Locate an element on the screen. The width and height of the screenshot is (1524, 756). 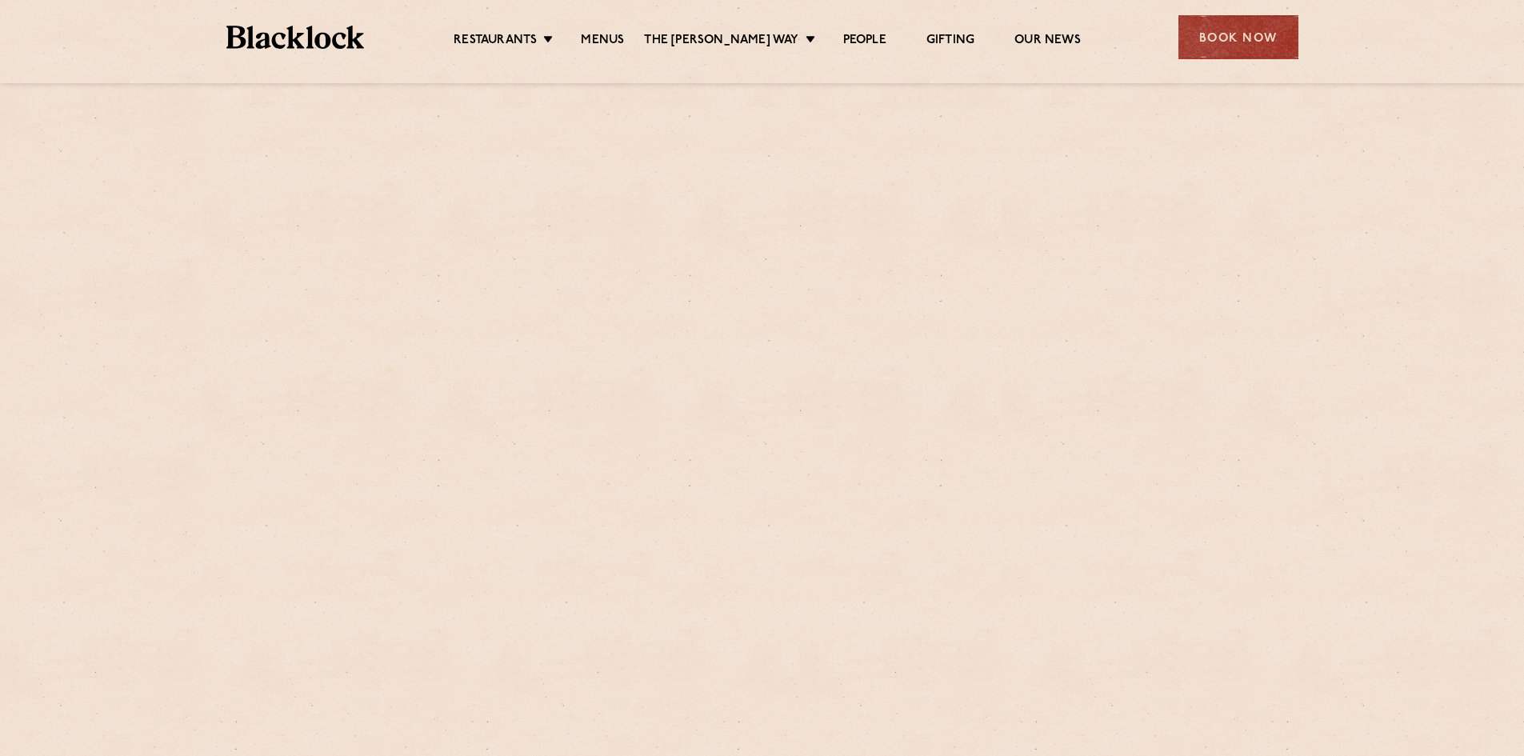
a: Menus is located at coordinates (603, 42).